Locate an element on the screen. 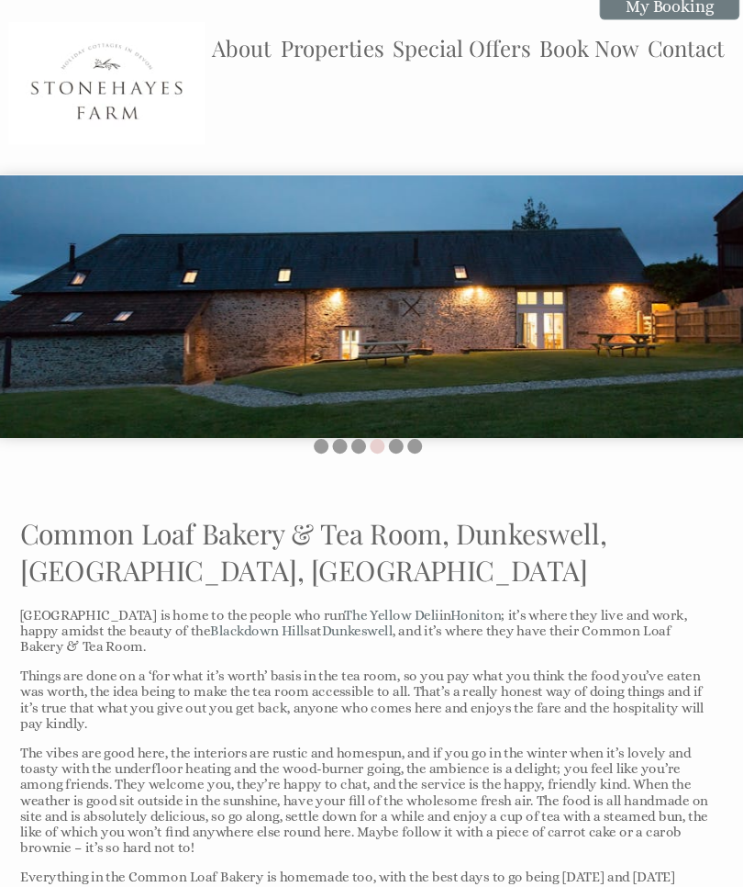 The image size is (743, 887). p: Things are done on a ‘for what it’s worth’ basis in the tea room, so you pay what you think the f... is located at coordinates (361, 651).